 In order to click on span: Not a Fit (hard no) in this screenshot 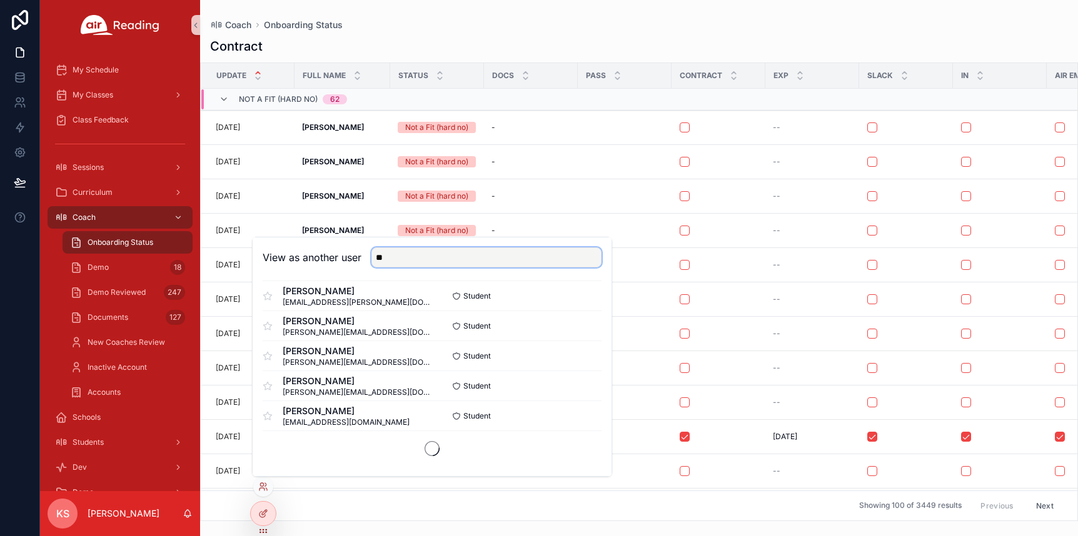, I will do `click(278, 99)`.